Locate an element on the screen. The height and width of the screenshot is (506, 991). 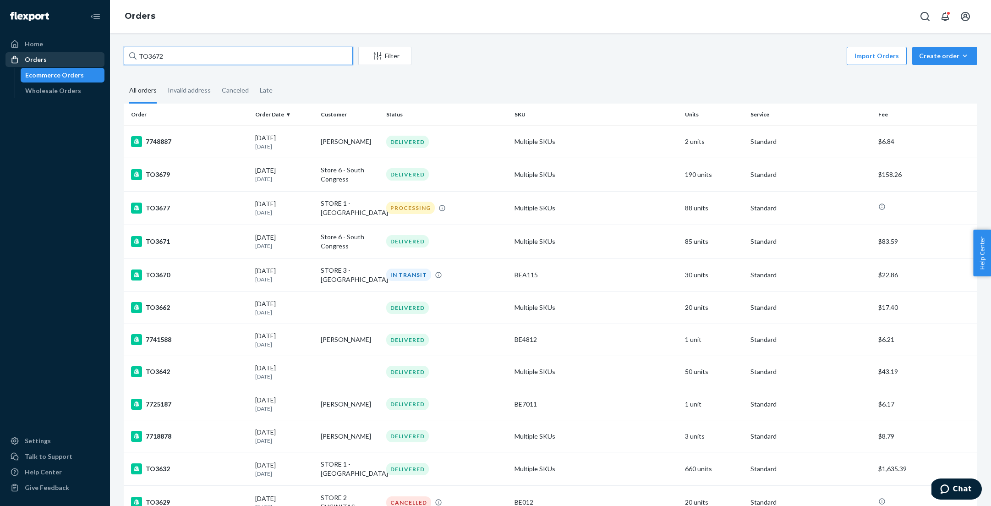
th: Status is located at coordinates (446, 115).